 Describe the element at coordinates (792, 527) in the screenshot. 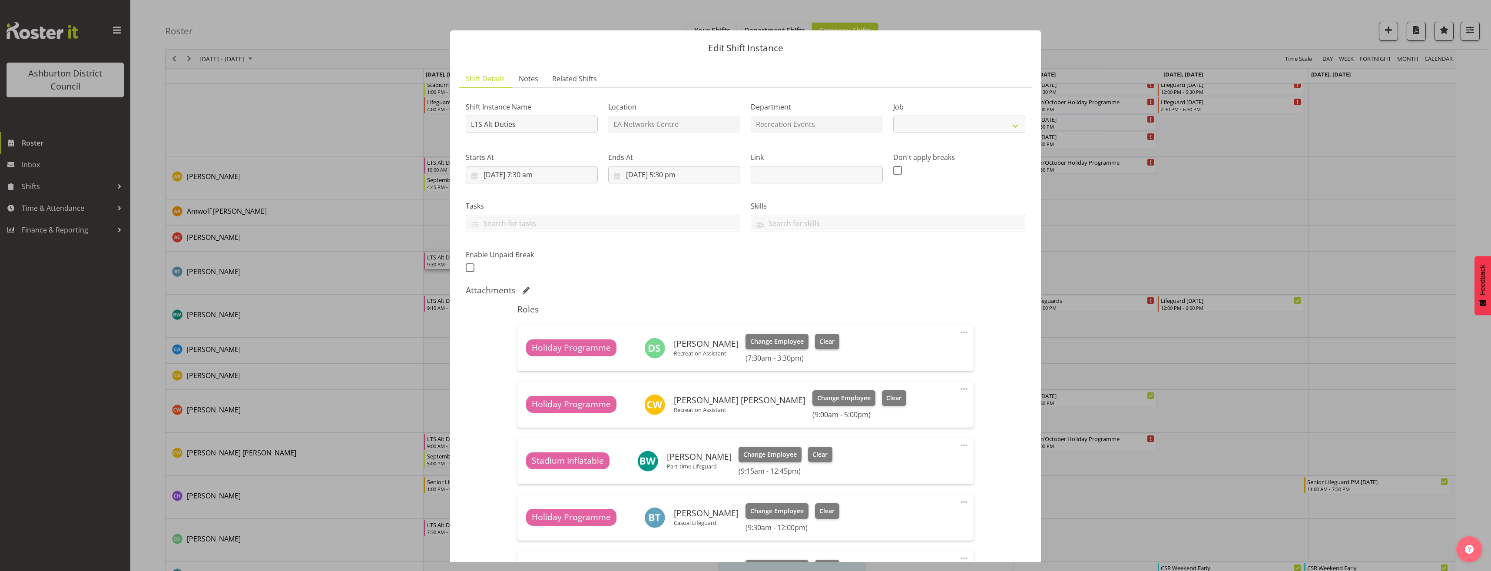

I see `h6: (9:30am - 12:00pm)` at that location.